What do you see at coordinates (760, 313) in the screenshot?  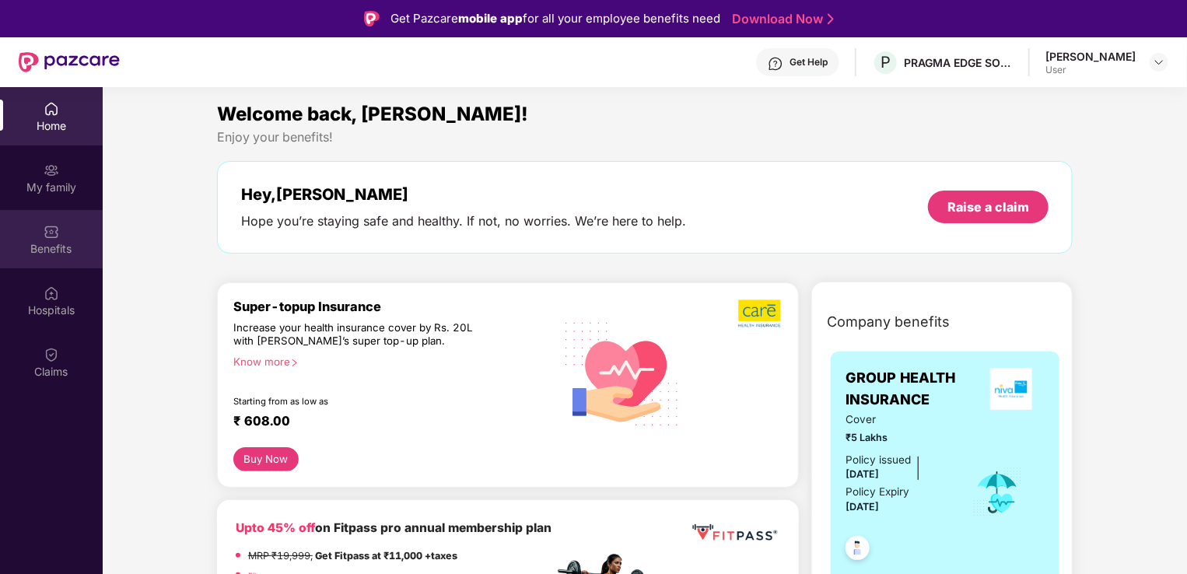 I see `img: b5dec4f62d2307b9de63beb79f102df3.png` at bounding box center [760, 313].